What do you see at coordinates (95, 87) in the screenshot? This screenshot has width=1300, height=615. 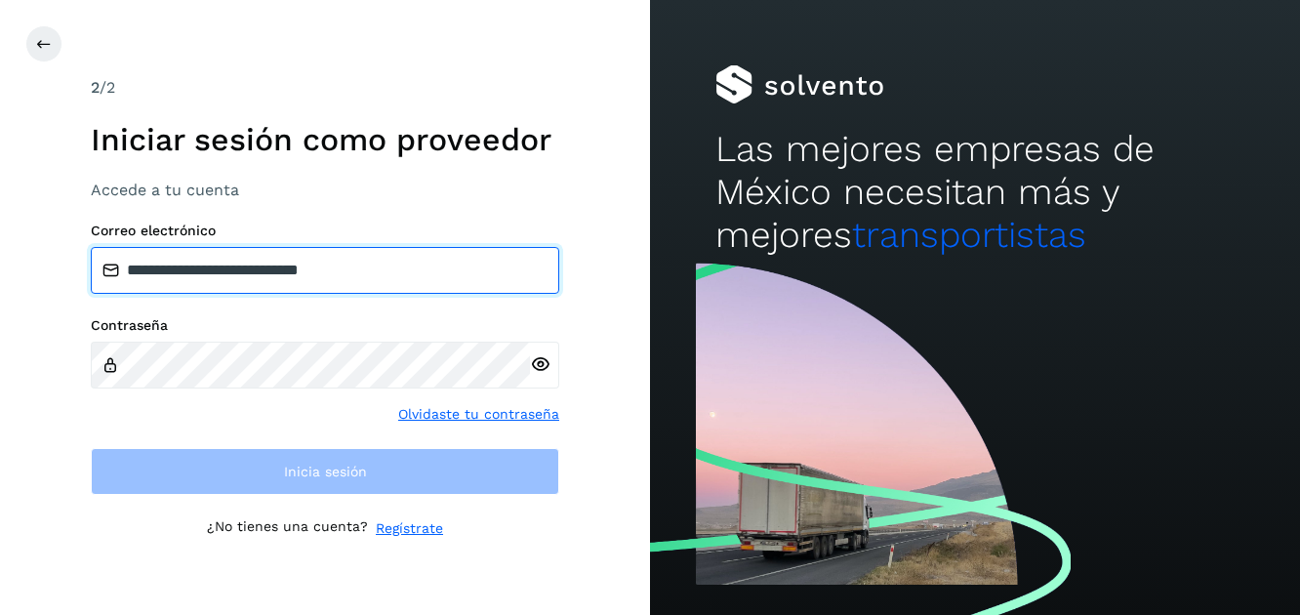 I see `span: 2` at bounding box center [95, 87].